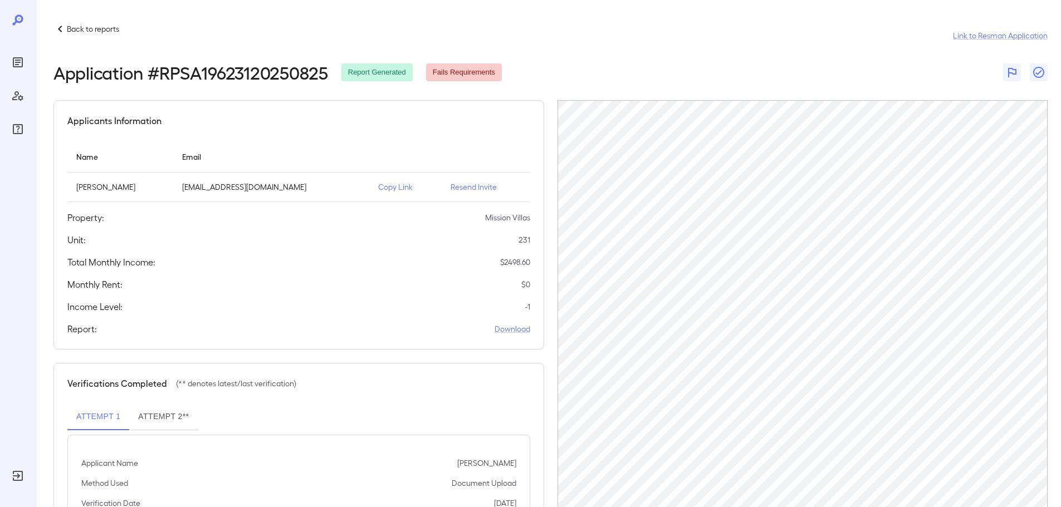 The height and width of the screenshot is (507, 1061). I want to click on h5: Property:, so click(86, 218).